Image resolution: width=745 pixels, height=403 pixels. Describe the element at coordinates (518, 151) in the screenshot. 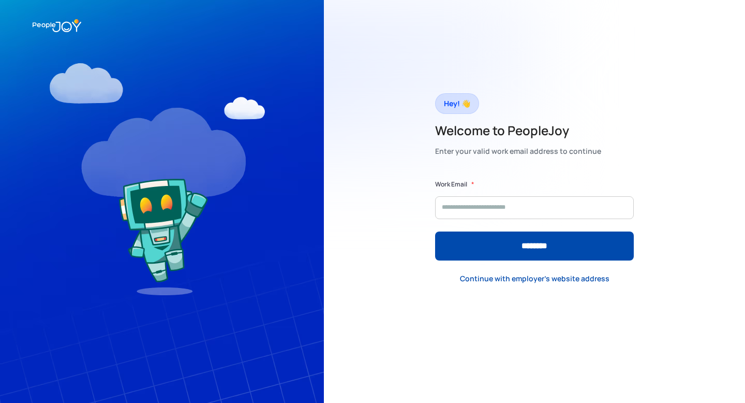

I see `div: Enter your valid work email address to continue` at that location.